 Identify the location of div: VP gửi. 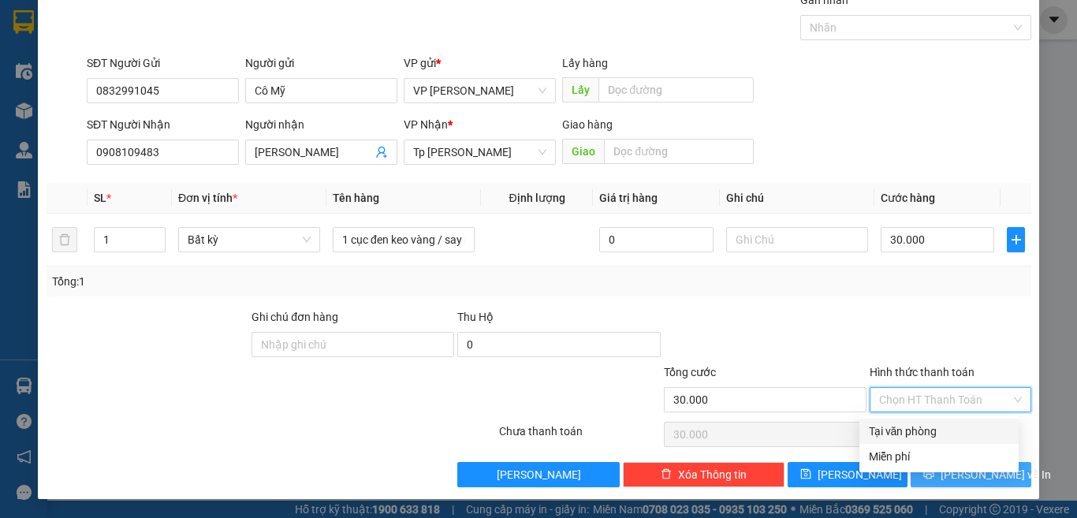
(479, 63).